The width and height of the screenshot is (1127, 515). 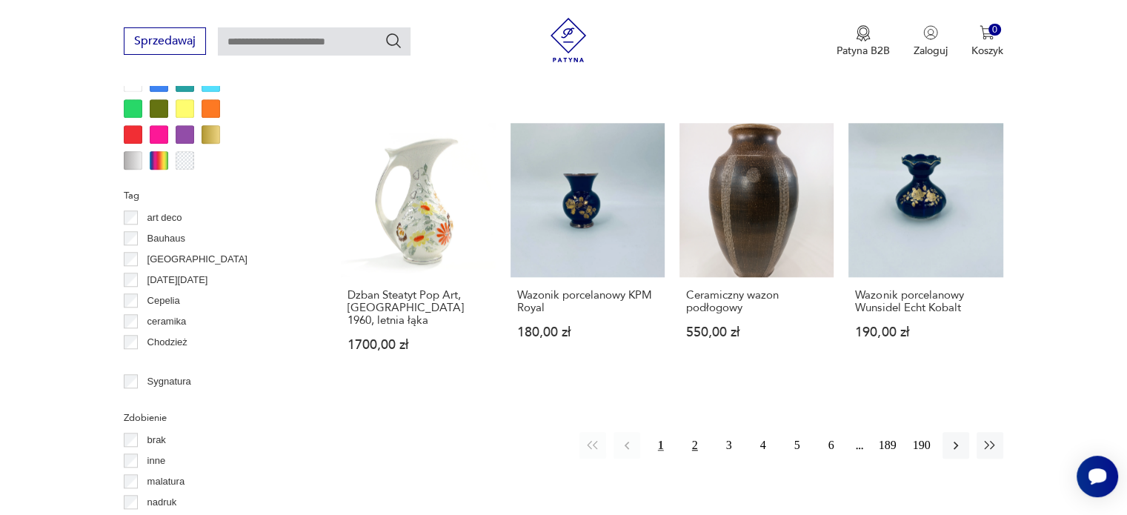 What do you see at coordinates (167, 342) in the screenshot?
I see `p: Chodzież` at bounding box center [167, 342].